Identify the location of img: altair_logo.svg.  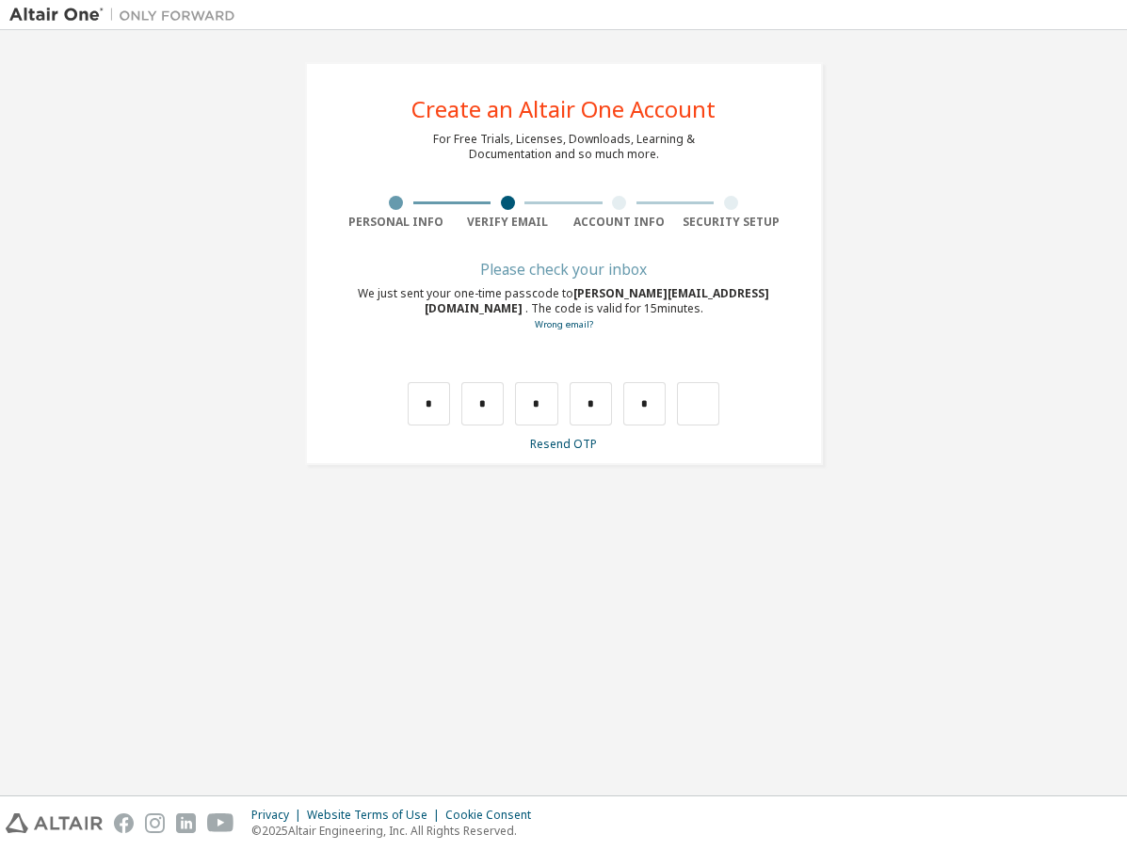
(54, 823).